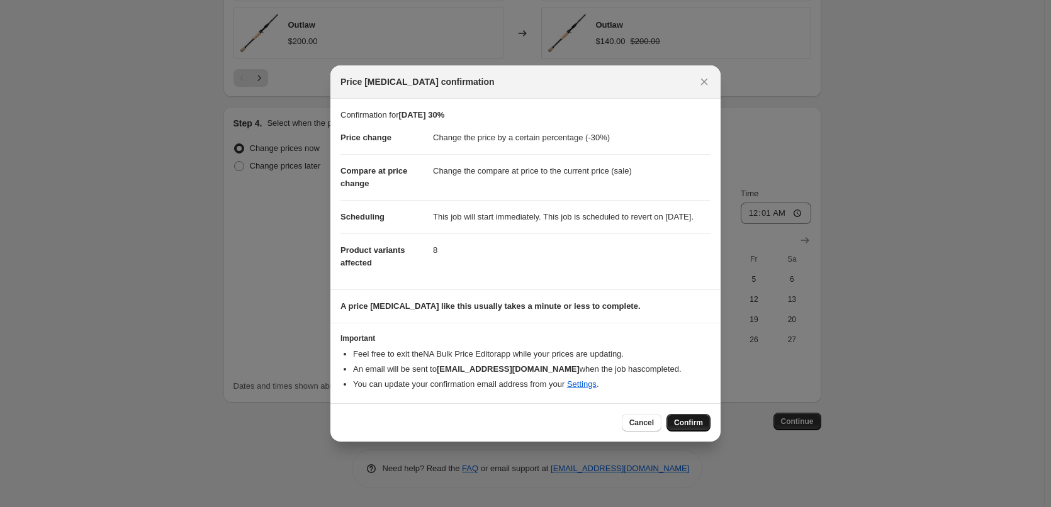 The image size is (1051, 507). I want to click on span: Compare at price change, so click(374, 177).